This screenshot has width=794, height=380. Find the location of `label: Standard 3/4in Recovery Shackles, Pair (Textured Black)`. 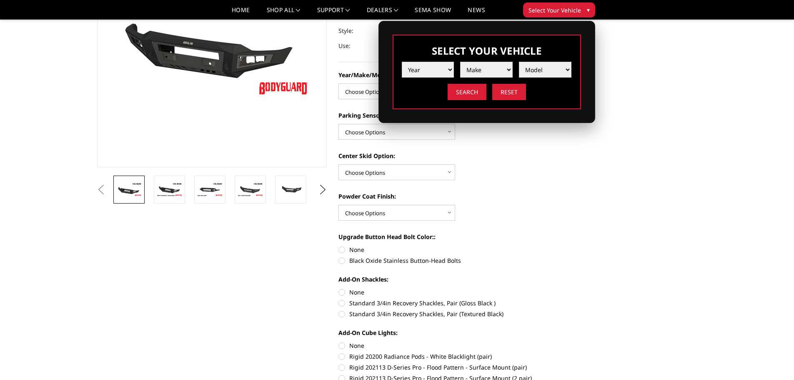

label: Standard 3/4in Recovery Shackles, Pair (Textured Black) is located at coordinates (454, 313).